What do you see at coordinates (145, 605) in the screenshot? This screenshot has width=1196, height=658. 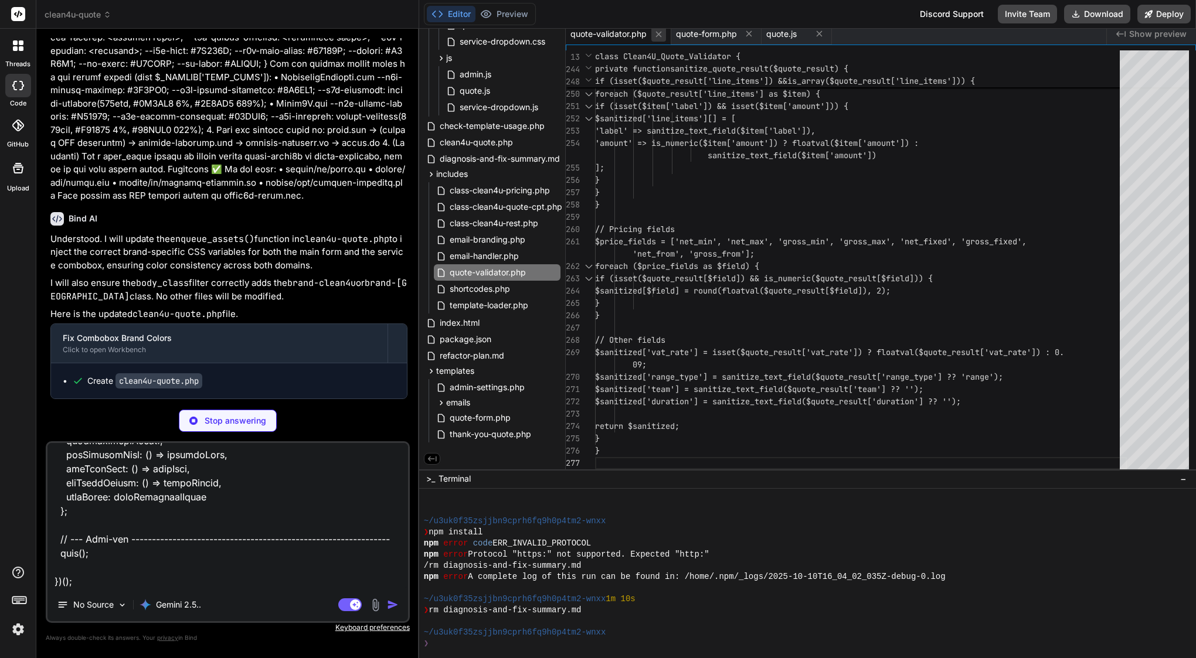 I see `img: Gemini 2.5 Pro` at bounding box center [145, 605].